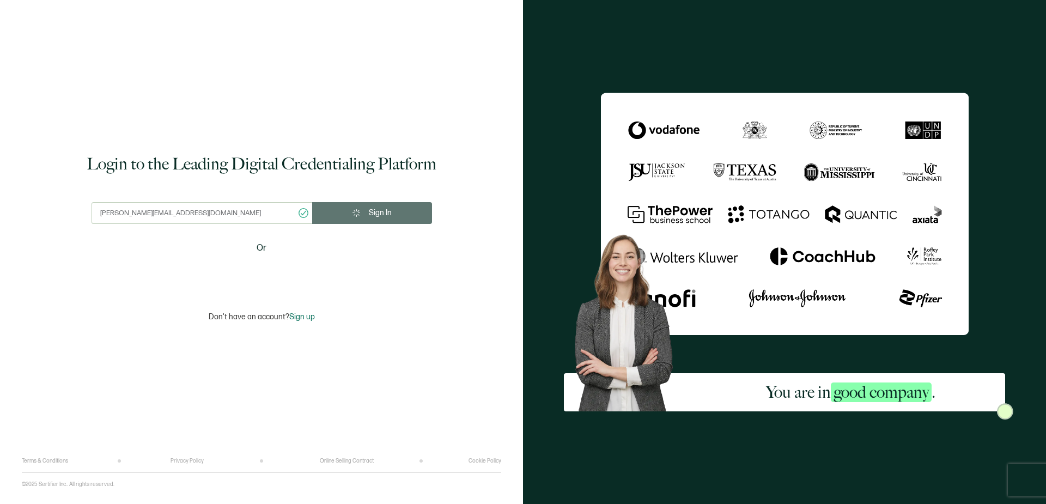 The image size is (1046, 504). What do you see at coordinates (45, 461) in the screenshot?
I see `a: Terms & Conditions` at bounding box center [45, 461].